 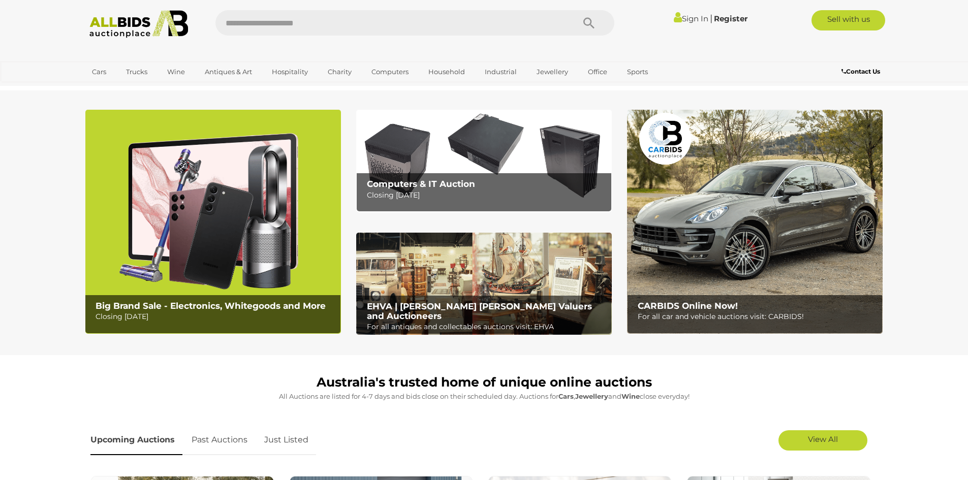 What do you see at coordinates (139, 24) in the screenshot?
I see `img: Allbids.com.au` at bounding box center [139, 24].